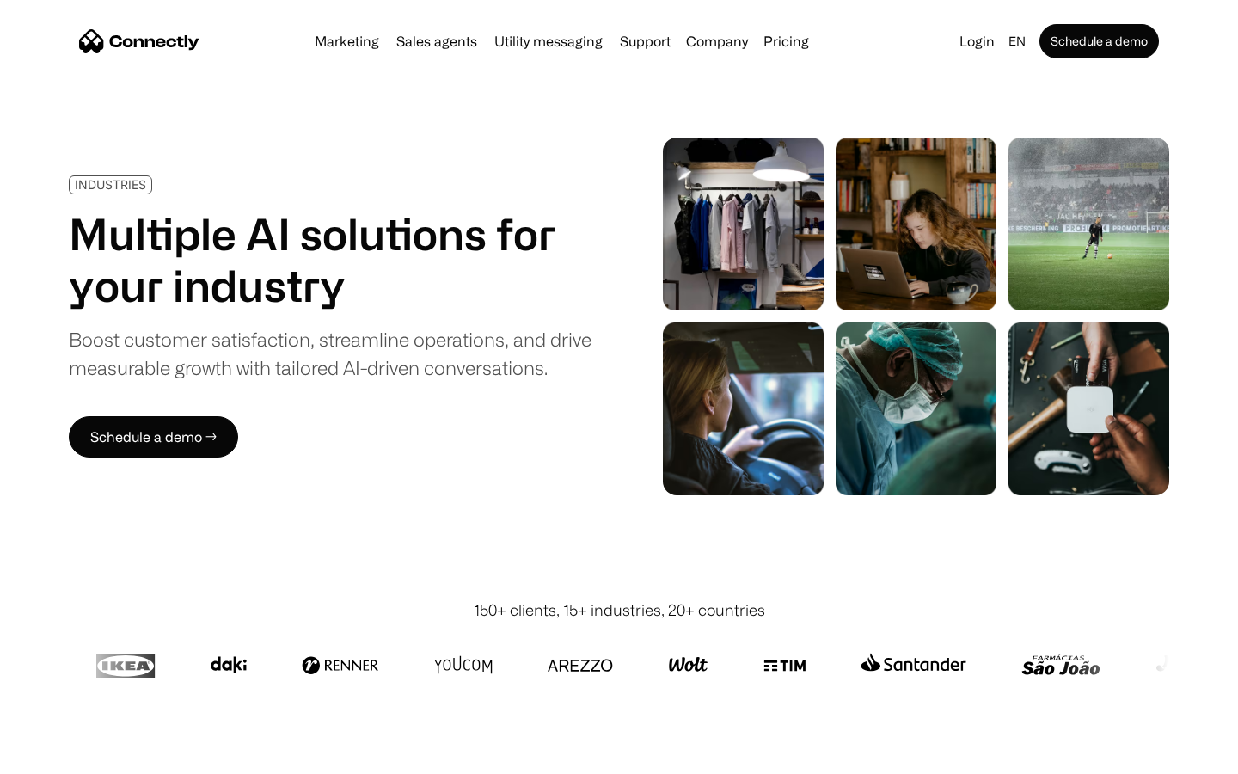  I want to click on ul: Language list, so click(69, 756).